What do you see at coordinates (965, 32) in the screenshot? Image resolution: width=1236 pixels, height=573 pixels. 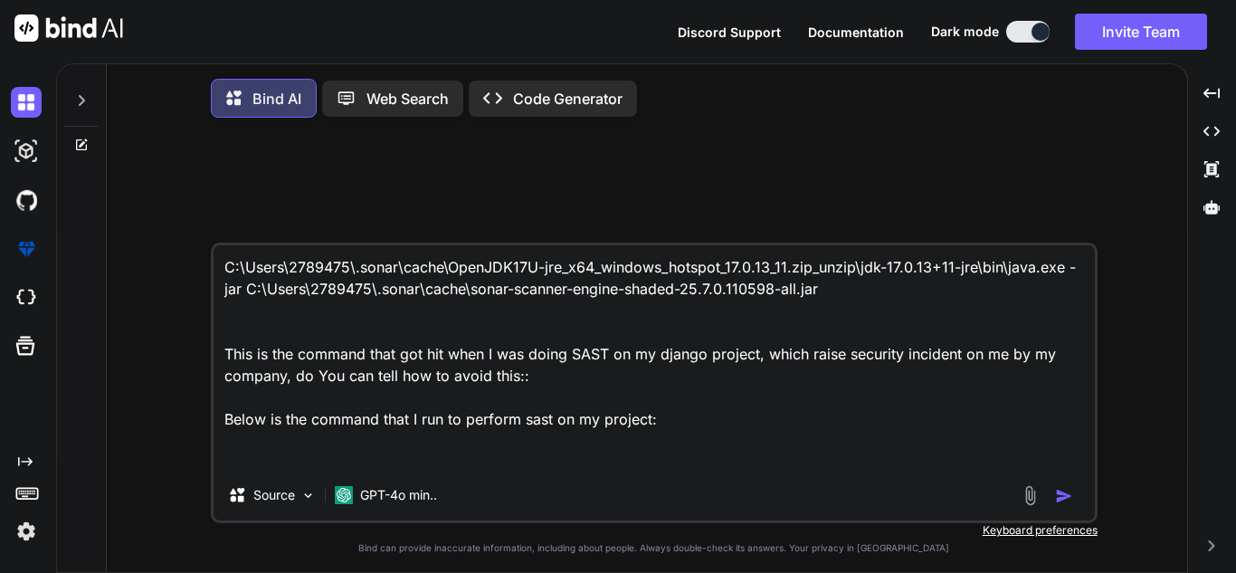 I see `span: Dark mode` at bounding box center [965, 32].